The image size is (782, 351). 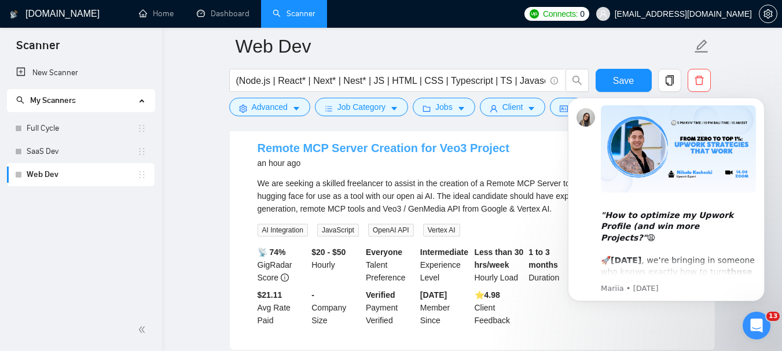 I want to click on img: Profile image for Mariia, so click(x=35, y=37).